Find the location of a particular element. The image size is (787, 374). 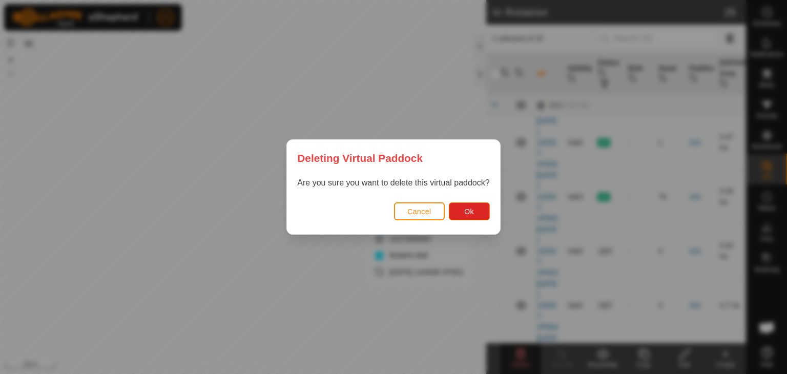

span: Cancel is located at coordinates (419, 212).